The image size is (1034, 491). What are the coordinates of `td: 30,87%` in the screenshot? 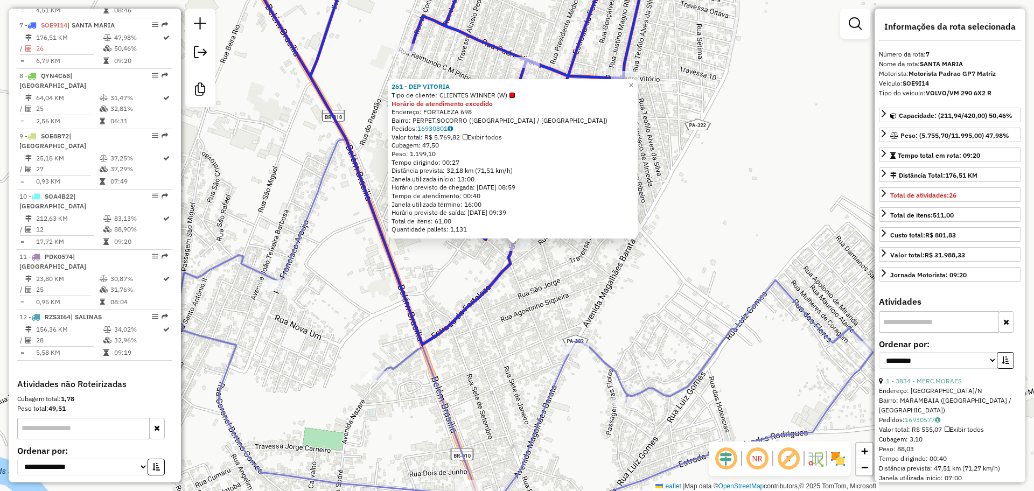 It's located at (136, 279).